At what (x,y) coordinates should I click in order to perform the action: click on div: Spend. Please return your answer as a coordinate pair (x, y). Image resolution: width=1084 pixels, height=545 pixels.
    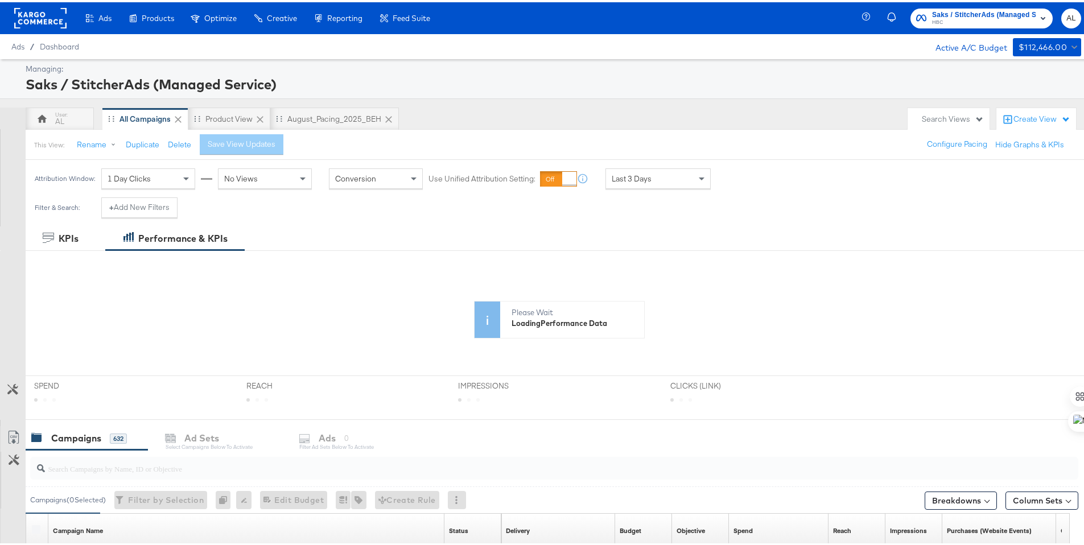
    Looking at the image, I should click on (743, 528).